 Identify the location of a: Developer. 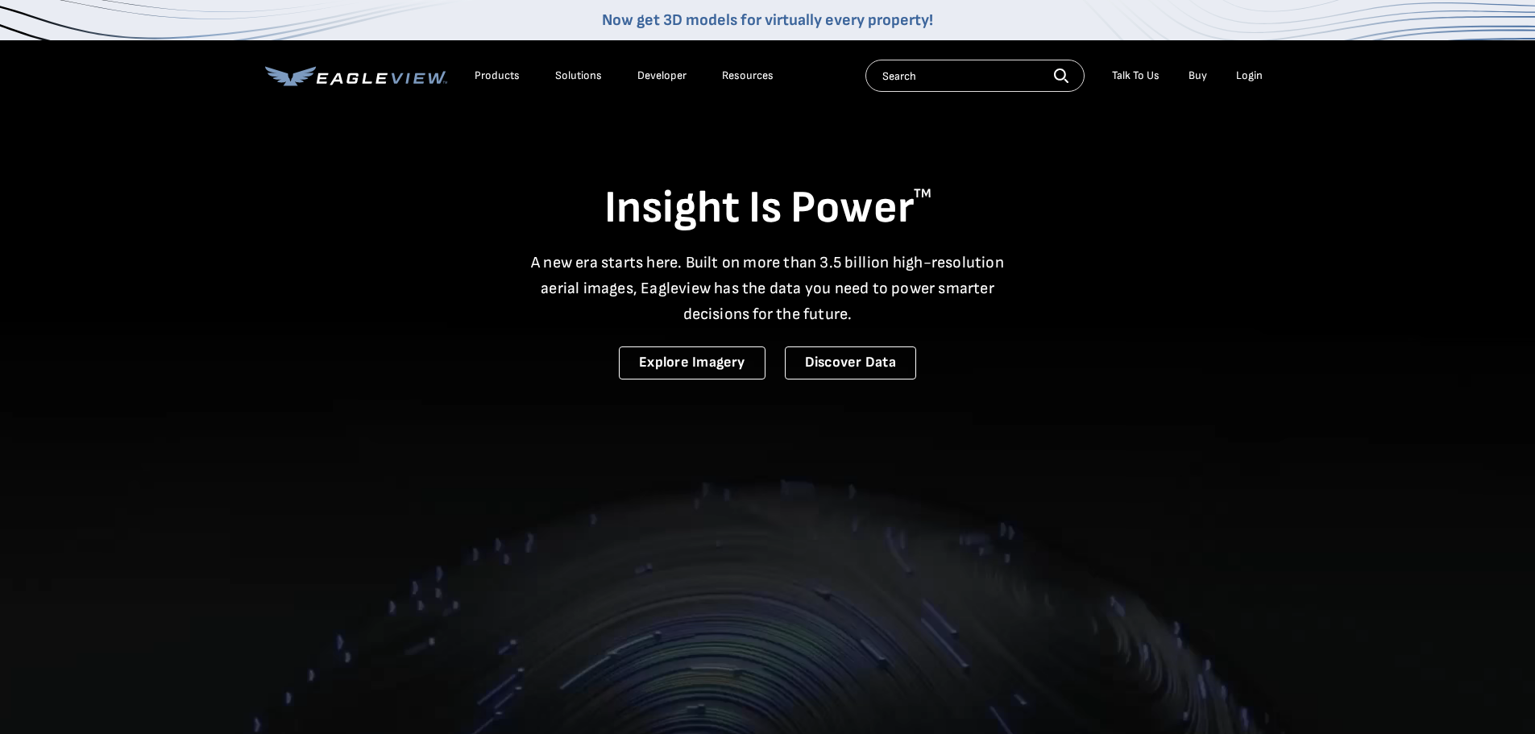
(662, 76).